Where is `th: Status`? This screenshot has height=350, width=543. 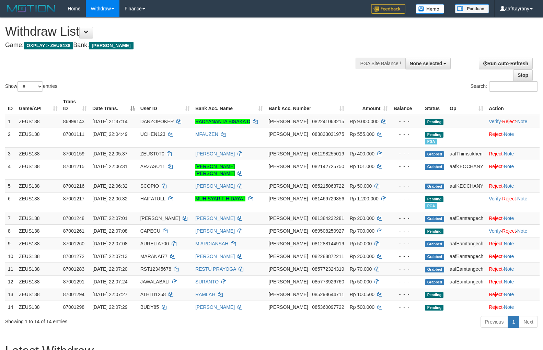
th: Status is located at coordinates (434, 105).